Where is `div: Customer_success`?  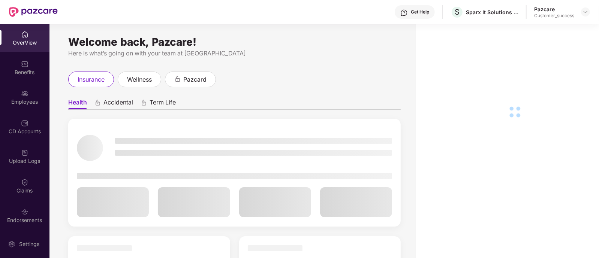 div: Customer_success is located at coordinates (554, 16).